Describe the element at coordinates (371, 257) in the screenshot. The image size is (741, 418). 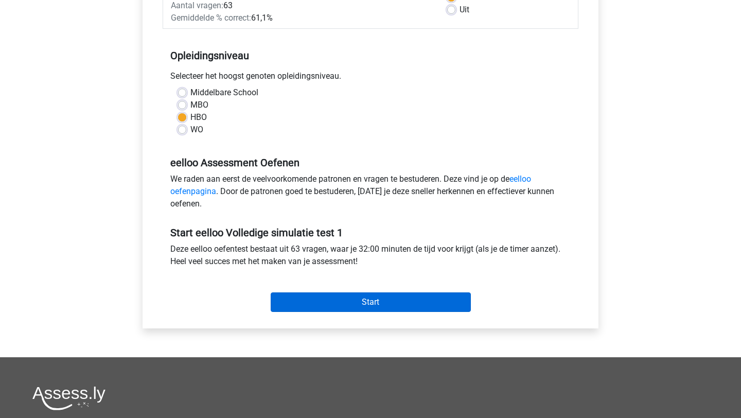
I see `div: Deze eelloo oefentest bestaat uit 63 vragen, waar je 32:00 minuten de tijd voor krijgt (als je de...` at that location.